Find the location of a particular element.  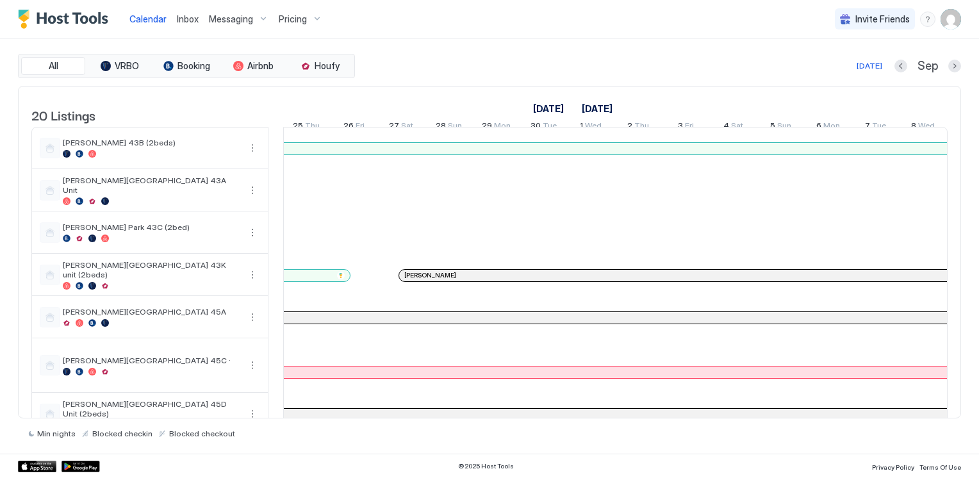

a: October 6, 2025 is located at coordinates (828, 127).